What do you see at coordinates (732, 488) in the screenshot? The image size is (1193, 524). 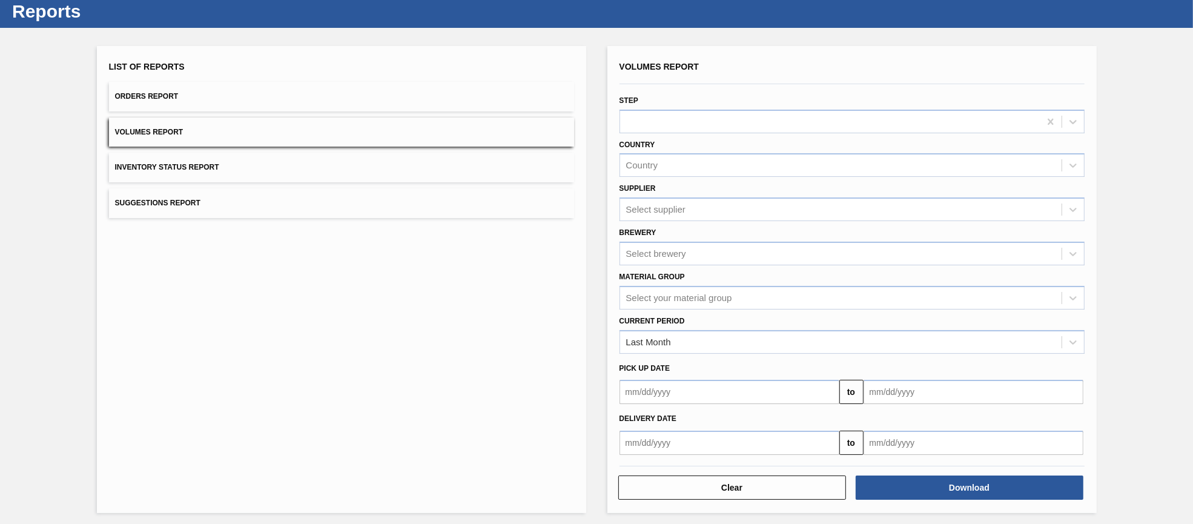 I see `button: Clear` at bounding box center [732, 488].